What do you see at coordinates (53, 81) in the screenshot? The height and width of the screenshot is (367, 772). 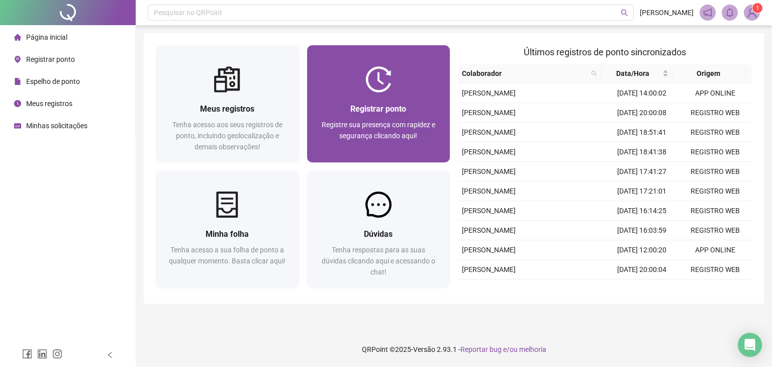 I see `span: Espelho de ponto` at bounding box center [53, 81].